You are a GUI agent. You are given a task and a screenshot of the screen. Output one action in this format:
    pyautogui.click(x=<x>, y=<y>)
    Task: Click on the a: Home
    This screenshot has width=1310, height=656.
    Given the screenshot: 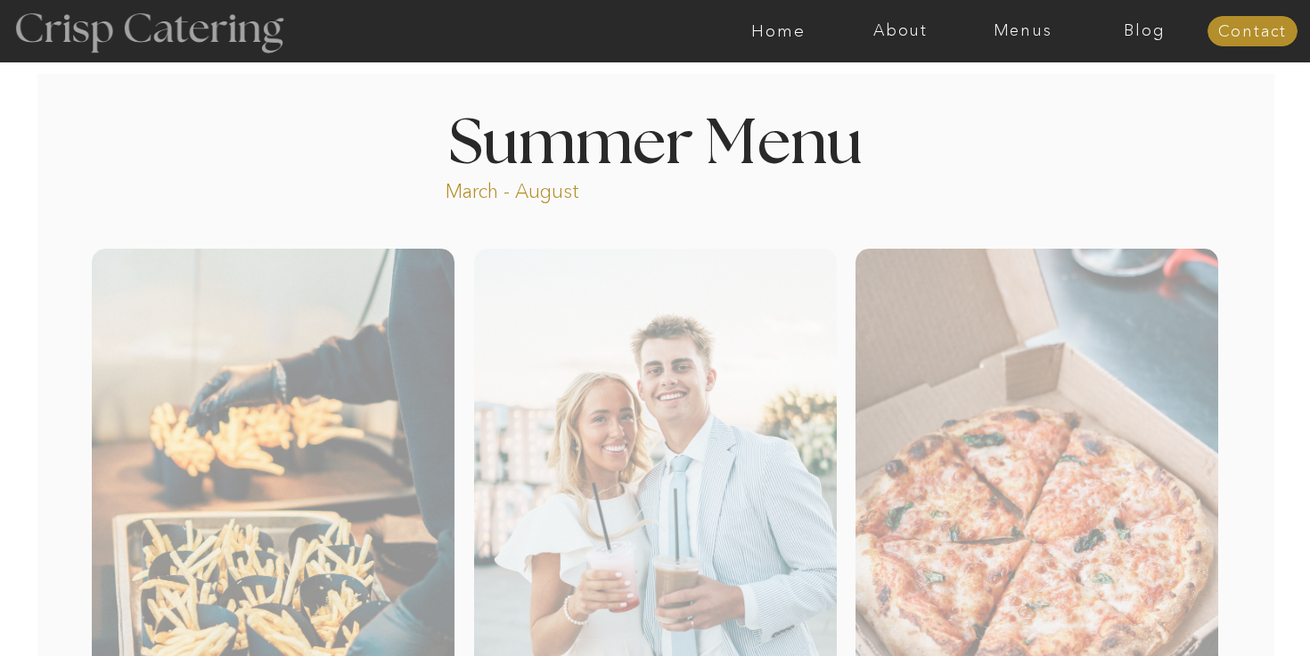 What is the action you would take?
    pyautogui.click(x=778, y=31)
    